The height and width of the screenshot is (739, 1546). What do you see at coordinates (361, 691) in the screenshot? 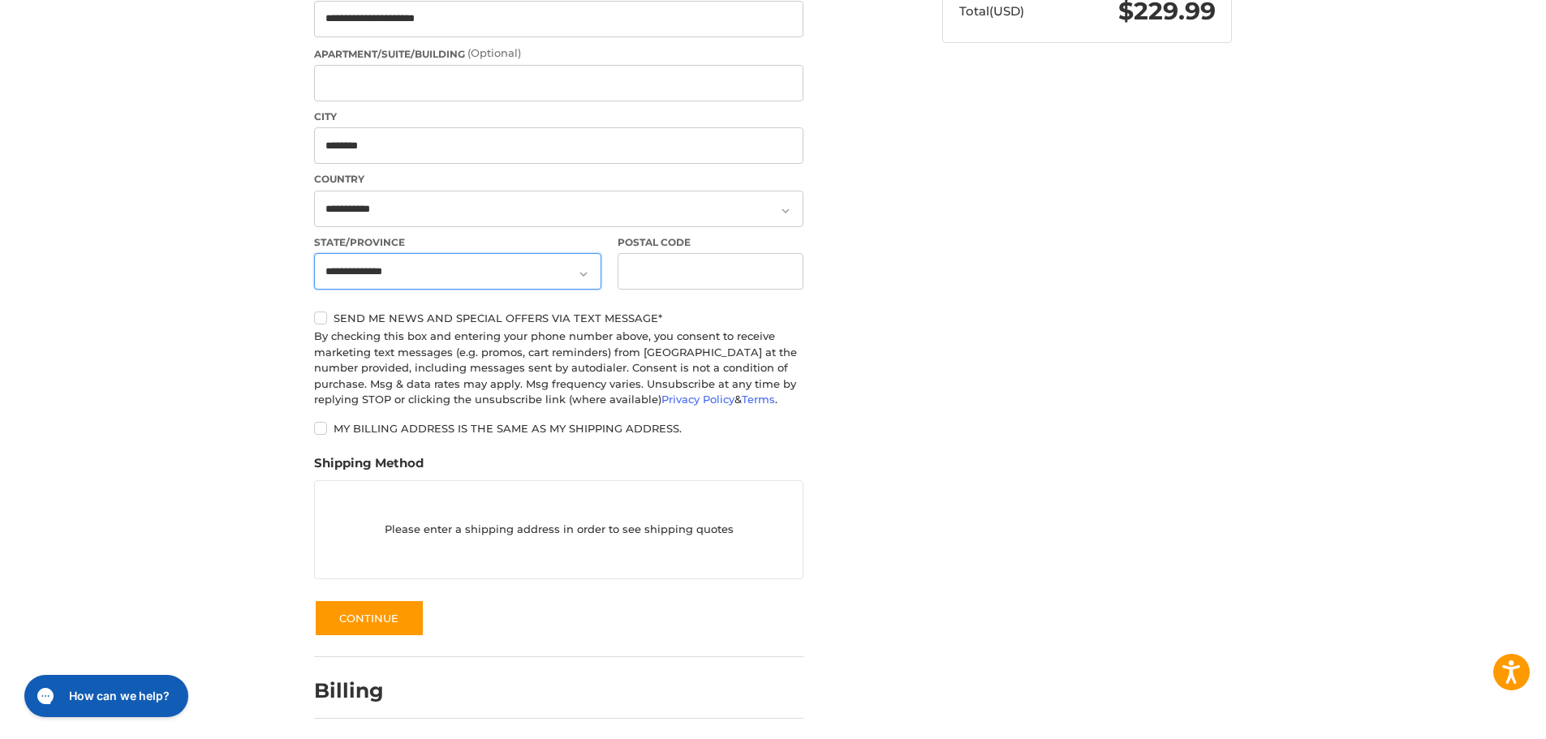
I see `h2: Billing` at bounding box center [361, 691].